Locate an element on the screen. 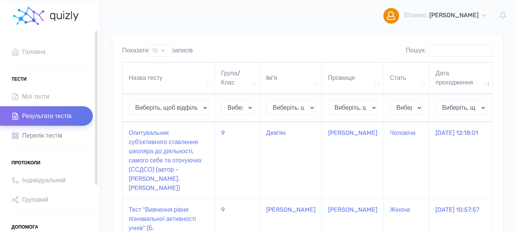 Image resolution: width=516 pixels, height=232 pixels. th: Група/Клас: активувати для сортування стовпців за зростанням is located at coordinates (238, 78).